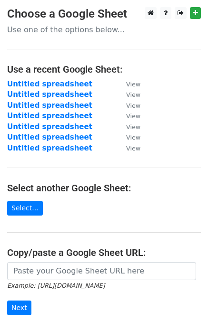 The height and width of the screenshot is (320, 208). What do you see at coordinates (104, 29) in the screenshot?
I see `p: Use one of the options below...` at bounding box center [104, 29].